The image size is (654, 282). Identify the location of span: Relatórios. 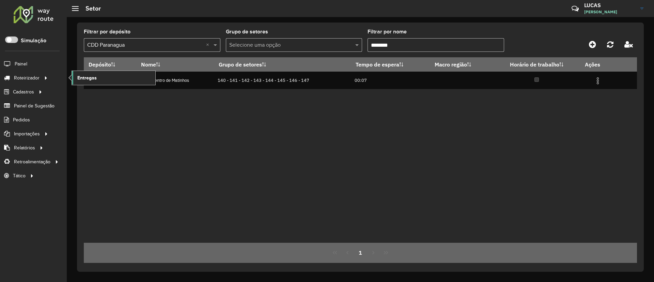
(25, 147).